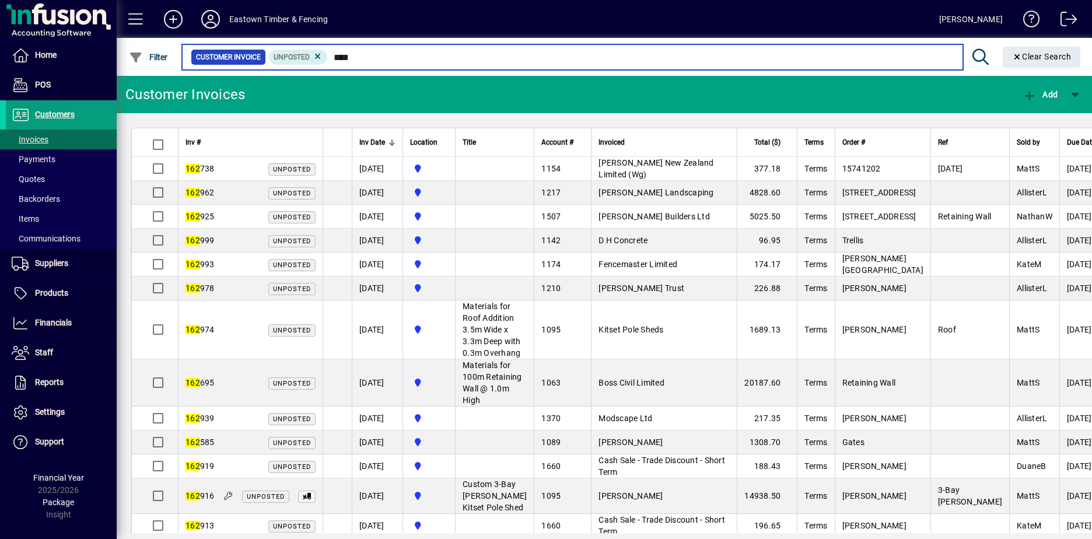 This screenshot has height=539, width=1092. I want to click on div: Inv #, so click(250, 142).